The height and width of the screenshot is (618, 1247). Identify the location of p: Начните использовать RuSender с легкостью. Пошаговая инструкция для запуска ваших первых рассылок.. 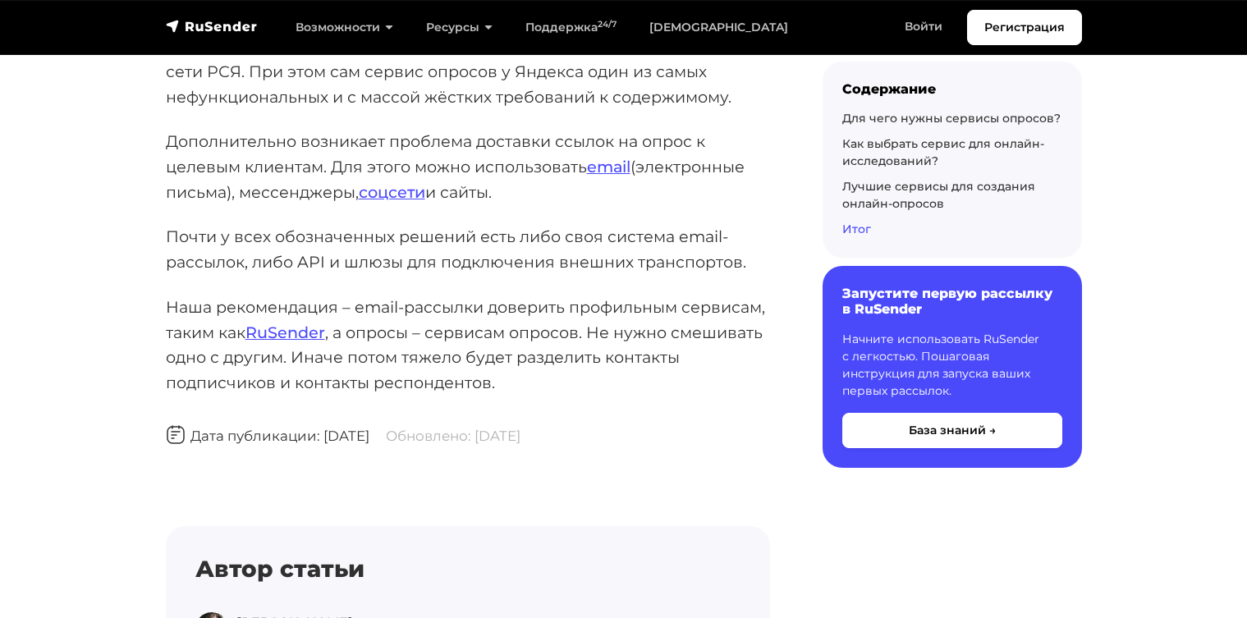
(952, 365).